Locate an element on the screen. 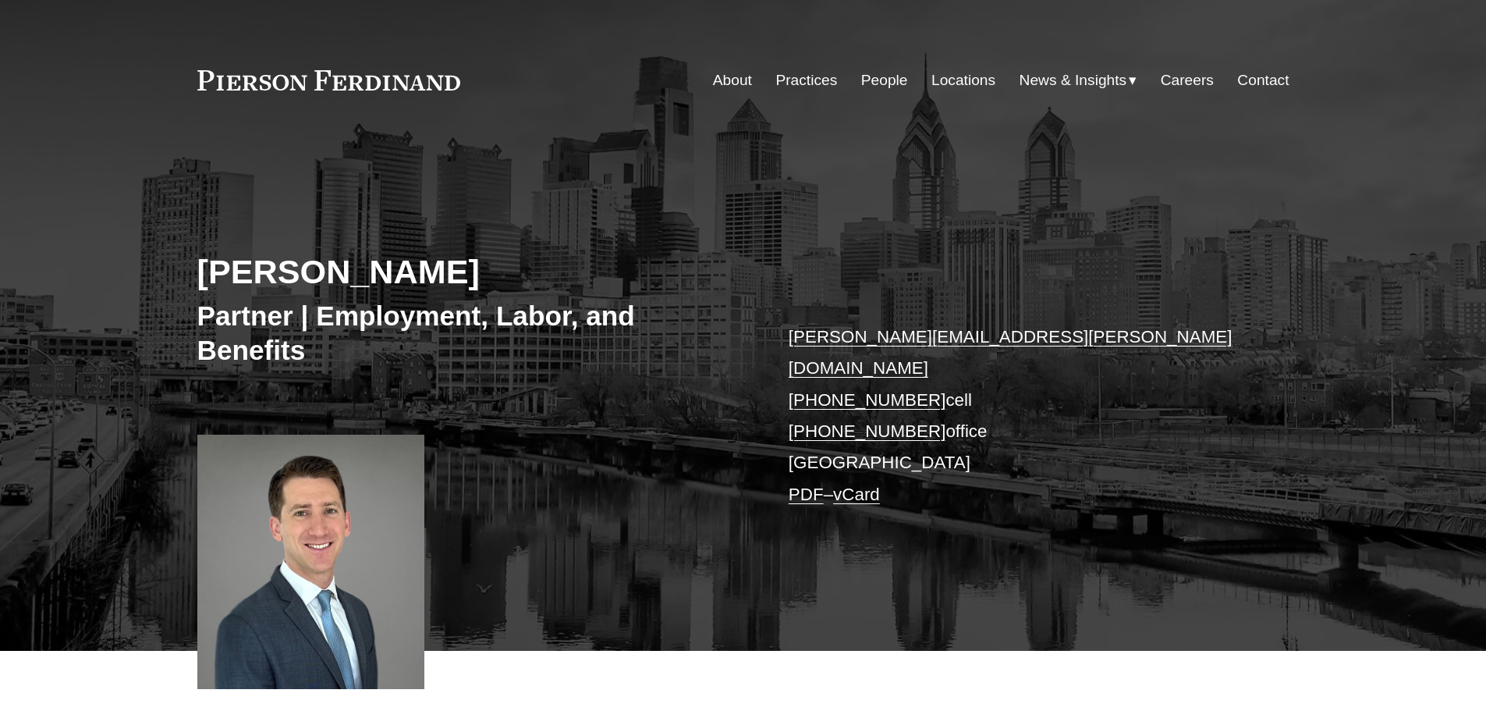 This screenshot has width=1486, height=711. a: People is located at coordinates (885, 80).